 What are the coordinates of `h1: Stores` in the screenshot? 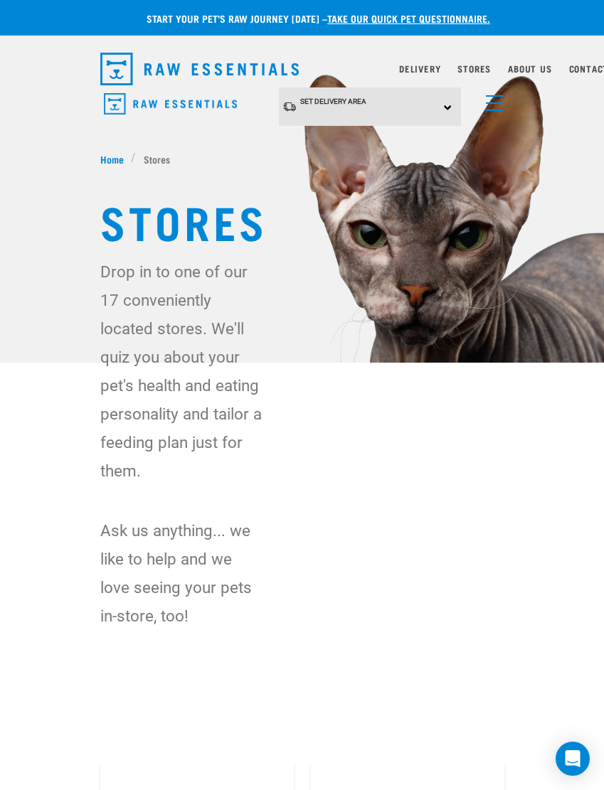 It's located at (302, 221).